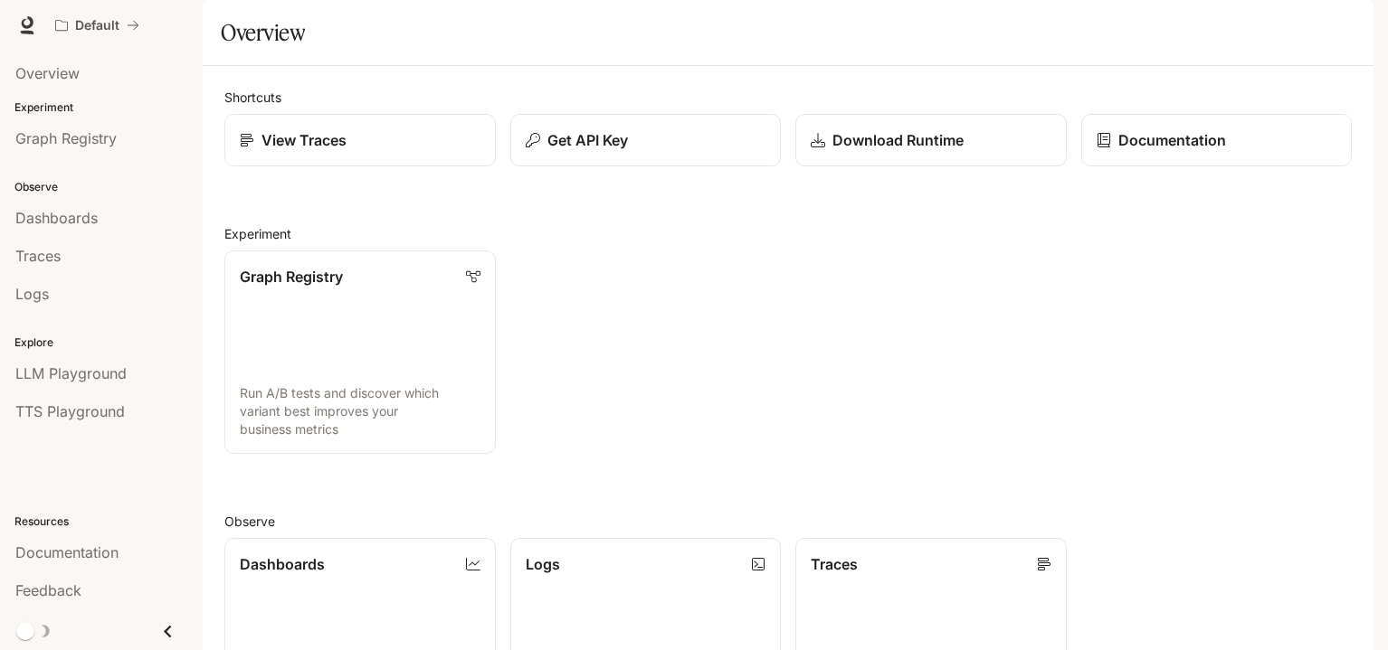 This screenshot has height=650, width=1388. Describe the element at coordinates (97, 25) in the screenshot. I see `button: All workspaces` at that location.